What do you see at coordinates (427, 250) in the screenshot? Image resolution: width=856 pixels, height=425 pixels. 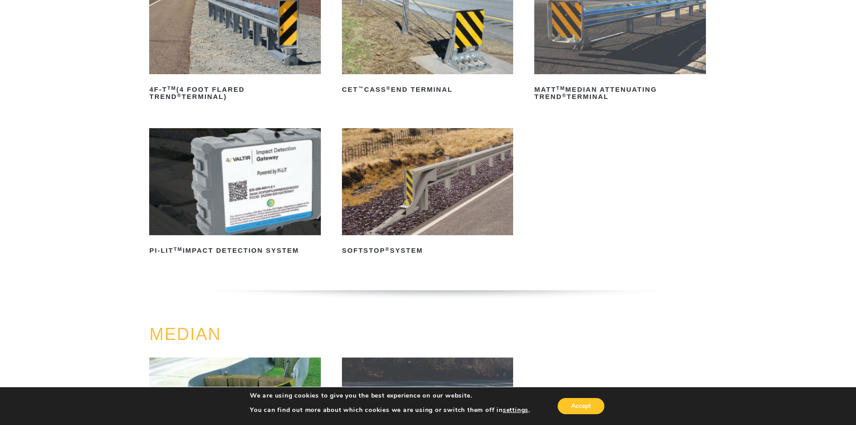 I see `h2: SoftStop System` at bounding box center [427, 250].